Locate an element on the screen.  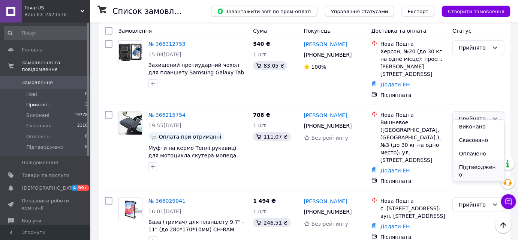
a: № 366029041 is located at coordinates (167, 201).